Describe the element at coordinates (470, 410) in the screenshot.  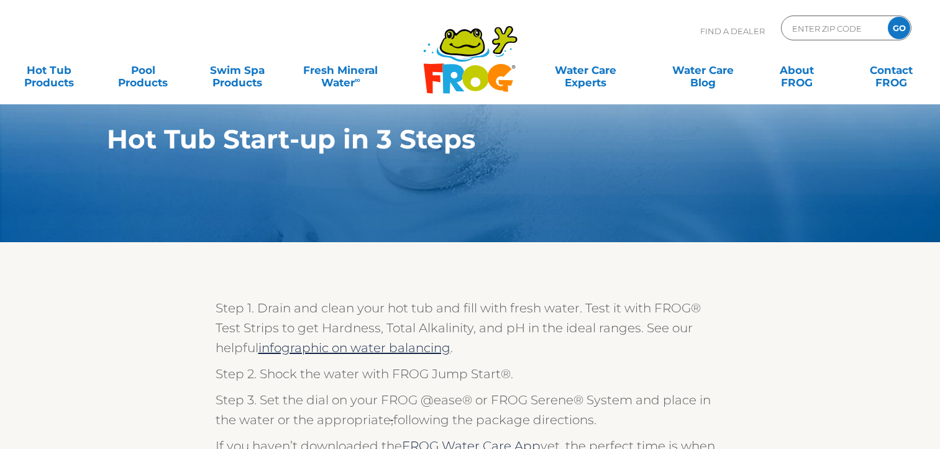
I see `p: Step 3. Set the dial on your FROG @ease® or FROG Serene® System and place in the water or the app...` at that location.